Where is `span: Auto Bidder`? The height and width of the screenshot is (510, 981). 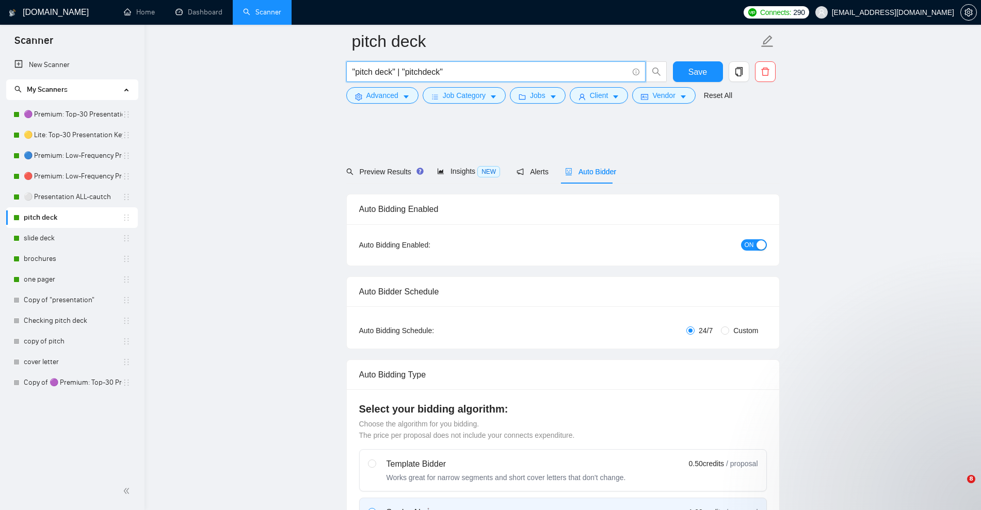 span: Auto Bidder is located at coordinates (590, 172).